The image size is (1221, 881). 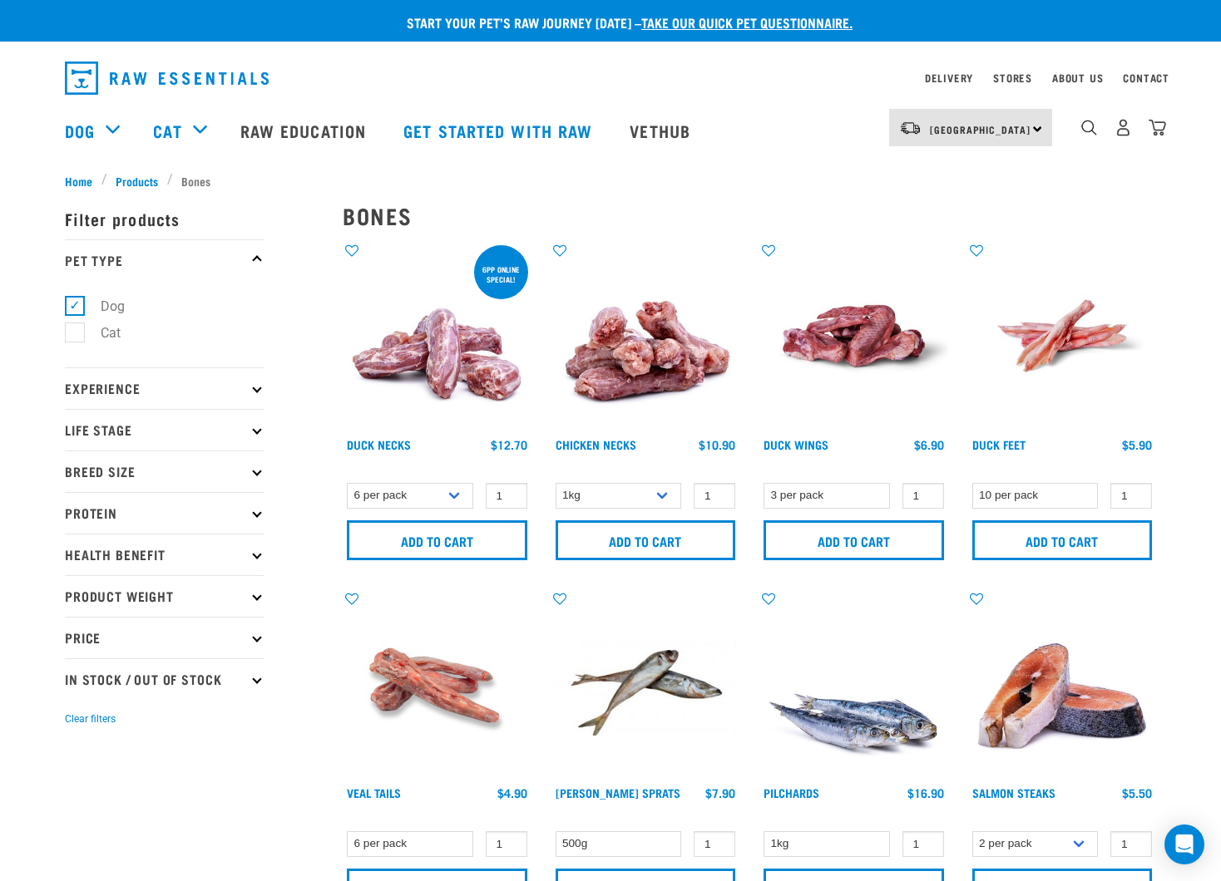 I want to click on p: Price, so click(x=165, y=638).